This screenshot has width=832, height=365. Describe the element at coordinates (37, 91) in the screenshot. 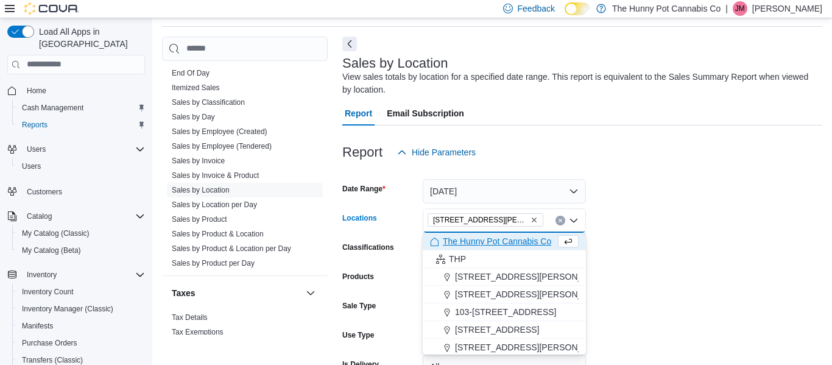

I see `a: Home` at that location.